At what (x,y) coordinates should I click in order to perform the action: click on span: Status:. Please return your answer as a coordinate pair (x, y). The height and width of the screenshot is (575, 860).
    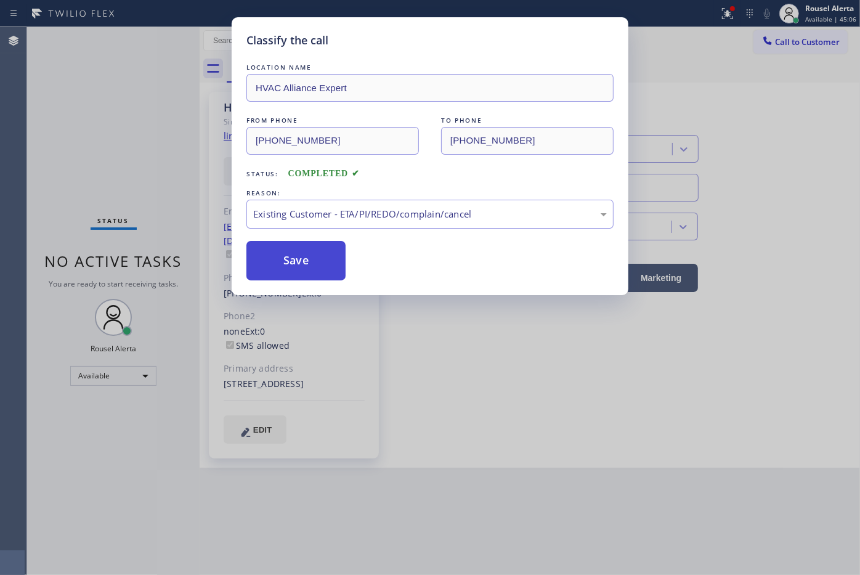
    Looking at the image, I should click on (262, 174).